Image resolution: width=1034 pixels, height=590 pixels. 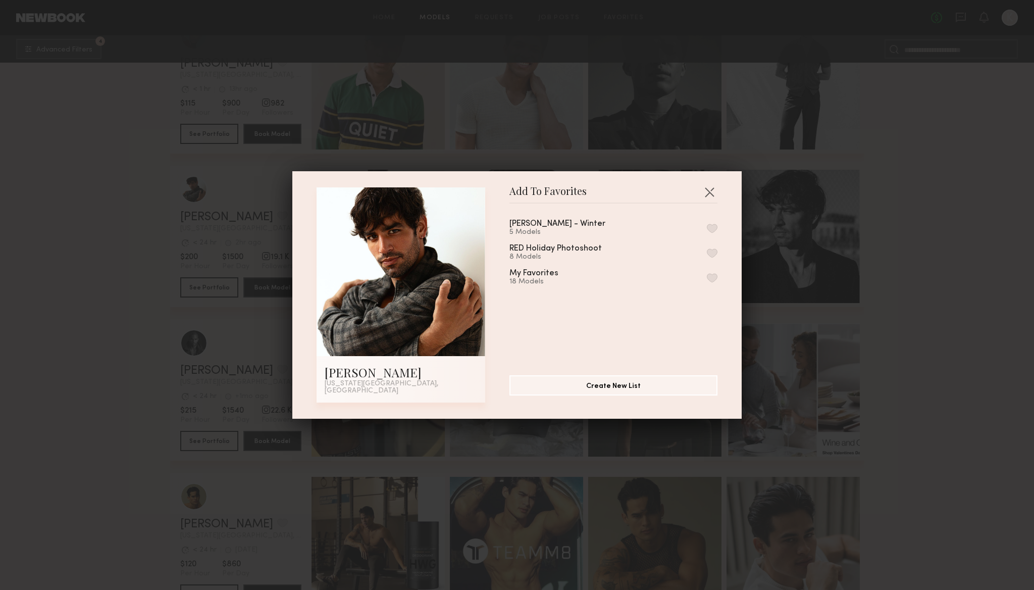 I want to click on span: Add To Favorites, so click(x=548, y=195).